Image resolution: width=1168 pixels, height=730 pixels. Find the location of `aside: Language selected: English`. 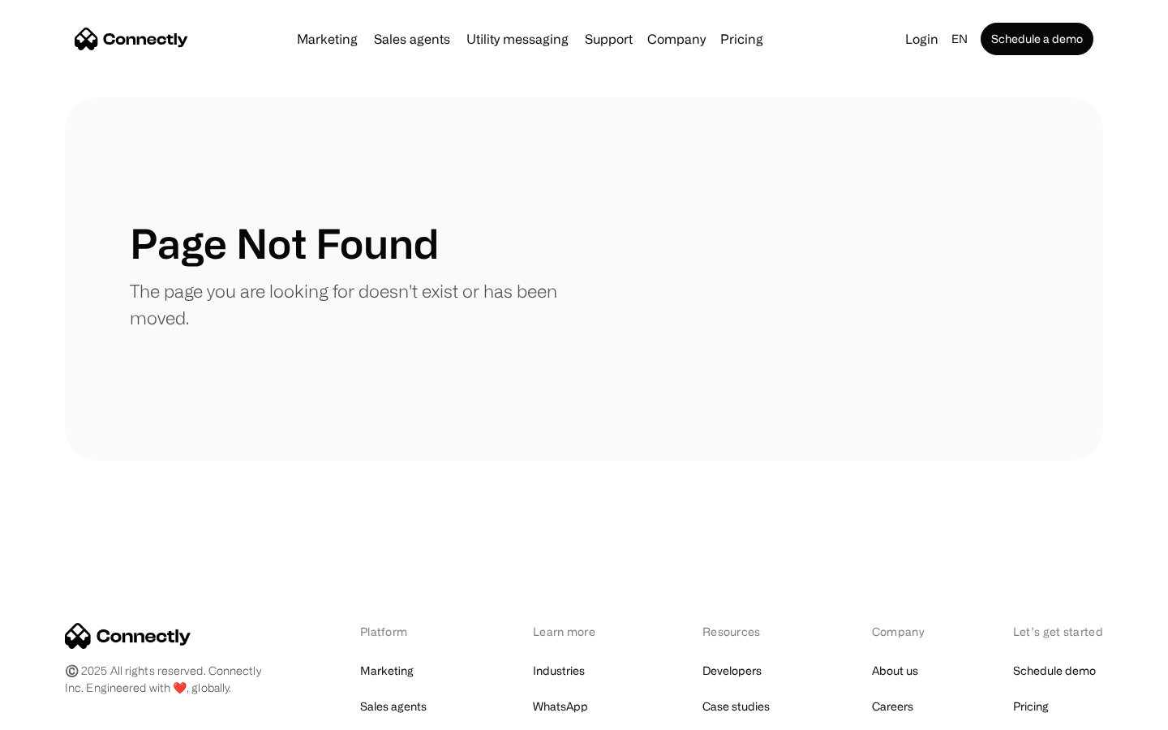

aside: Language selected: English is located at coordinates (57, 712).